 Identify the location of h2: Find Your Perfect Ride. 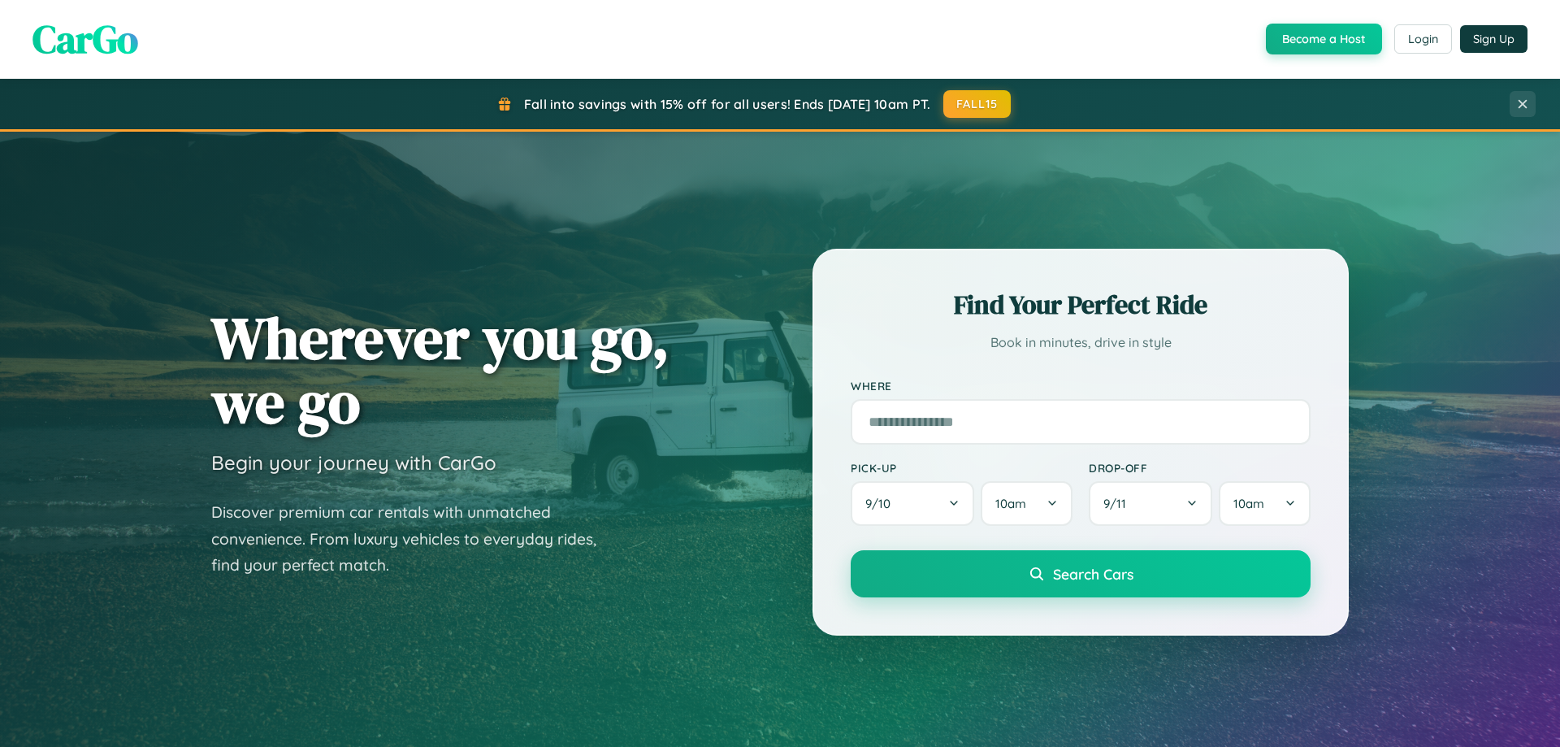
(1080, 305).